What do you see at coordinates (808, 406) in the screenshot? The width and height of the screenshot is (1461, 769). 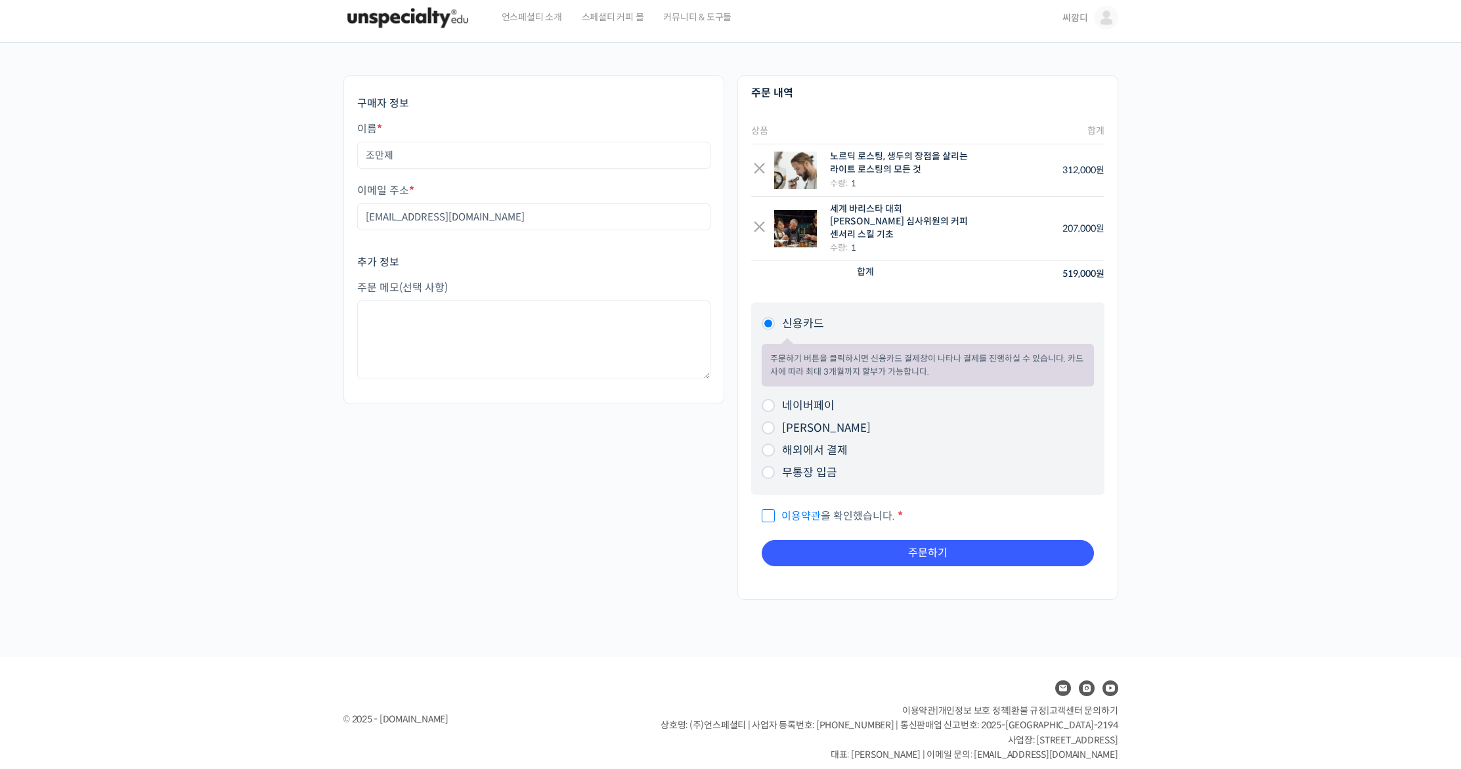 I see `label: 네이버페이` at bounding box center [808, 406].